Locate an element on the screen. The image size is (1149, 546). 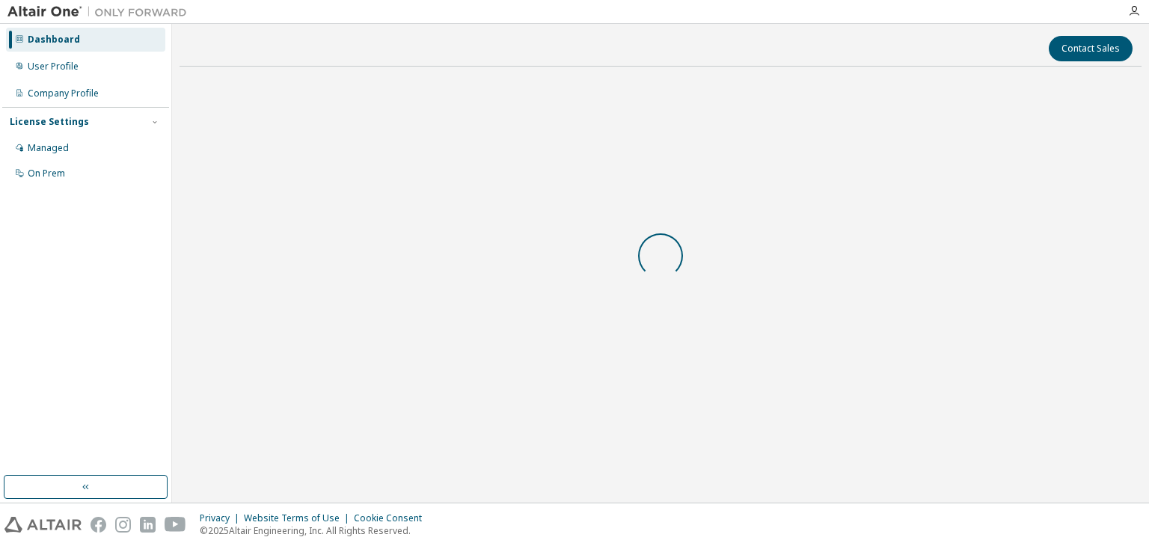
img: altair_logo.svg is located at coordinates (43, 524).